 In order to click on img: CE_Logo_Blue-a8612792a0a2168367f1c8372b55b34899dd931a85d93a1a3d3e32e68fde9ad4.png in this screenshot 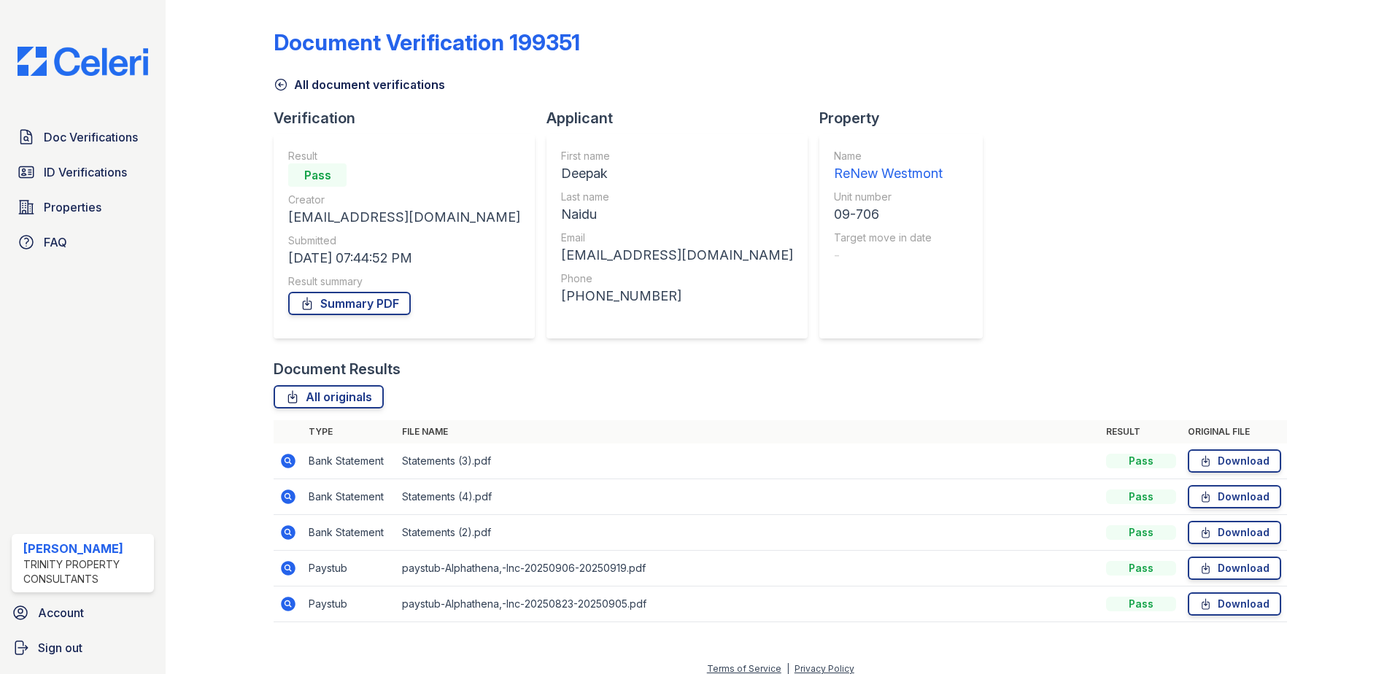, I will do `click(82, 61)`.